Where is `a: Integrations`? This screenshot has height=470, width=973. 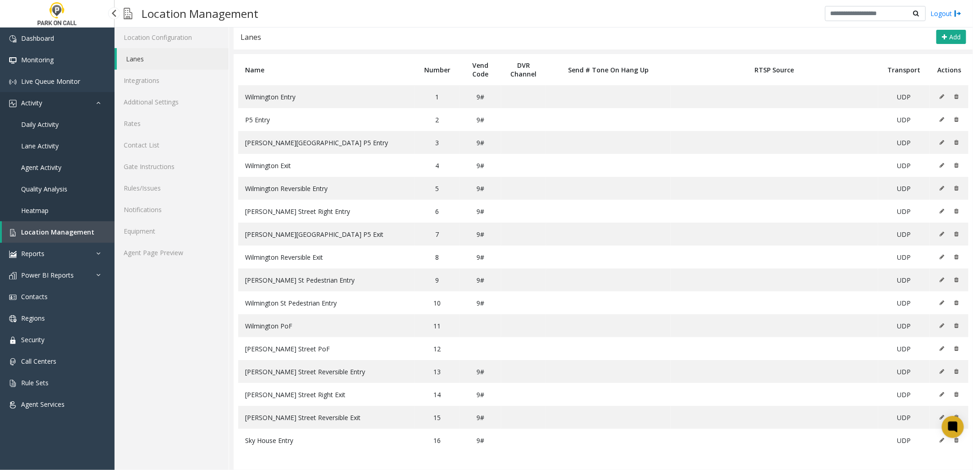 a: Integrations is located at coordinates (171, 80).